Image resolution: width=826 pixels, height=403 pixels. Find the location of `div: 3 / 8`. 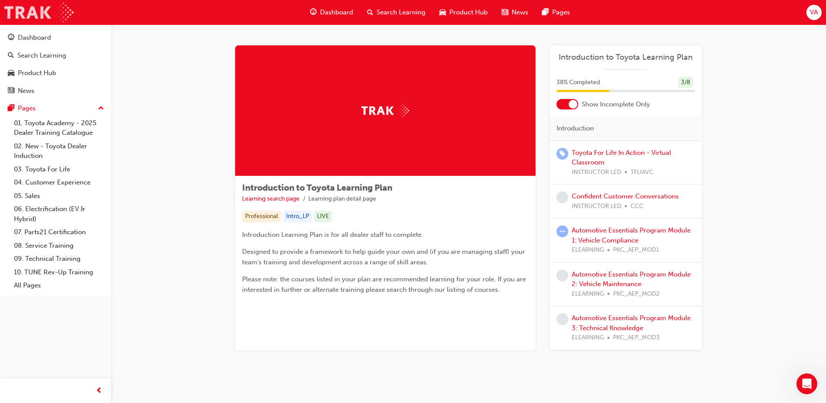

div: 3 / 8 is located at coordinates (686, 82).